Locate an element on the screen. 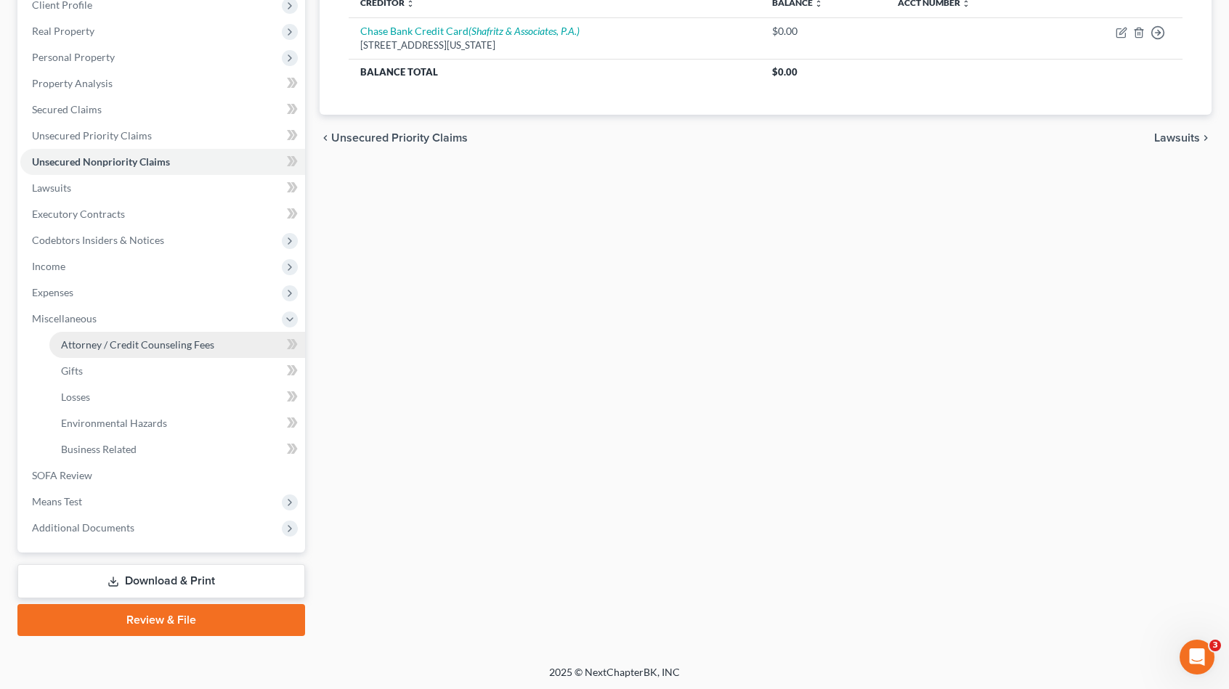 The image size is (1229, 689). span: Business Related is located at coordinates (99, 449).